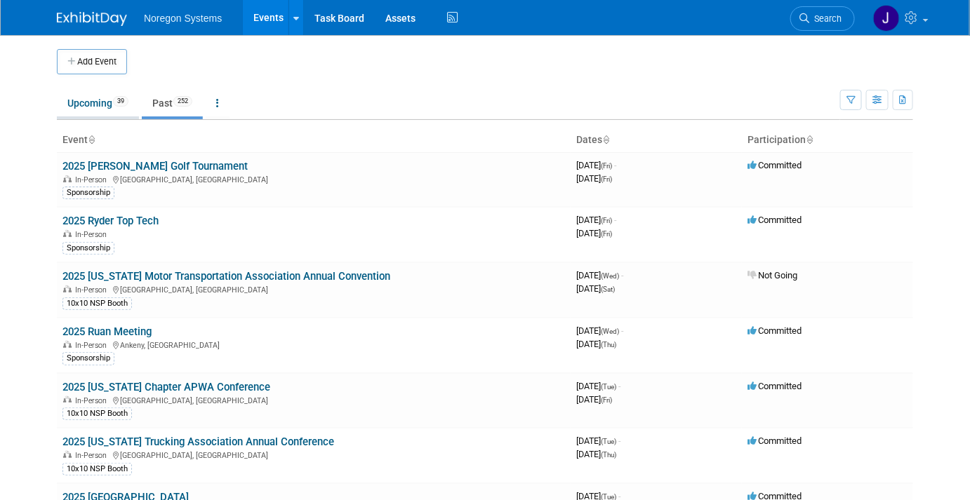 The image size is (970, 500). What do you see at coordinates (172, 103) in the screenshot?
I see `a: Past252` at bounding box center [172, 103].